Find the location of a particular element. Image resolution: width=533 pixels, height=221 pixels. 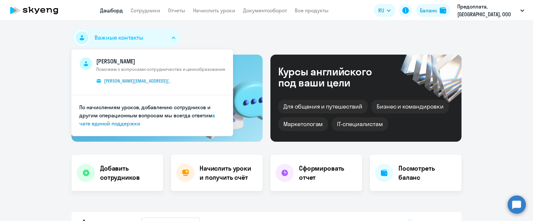

button: Важные контакты is located at coordinates (126, 38).